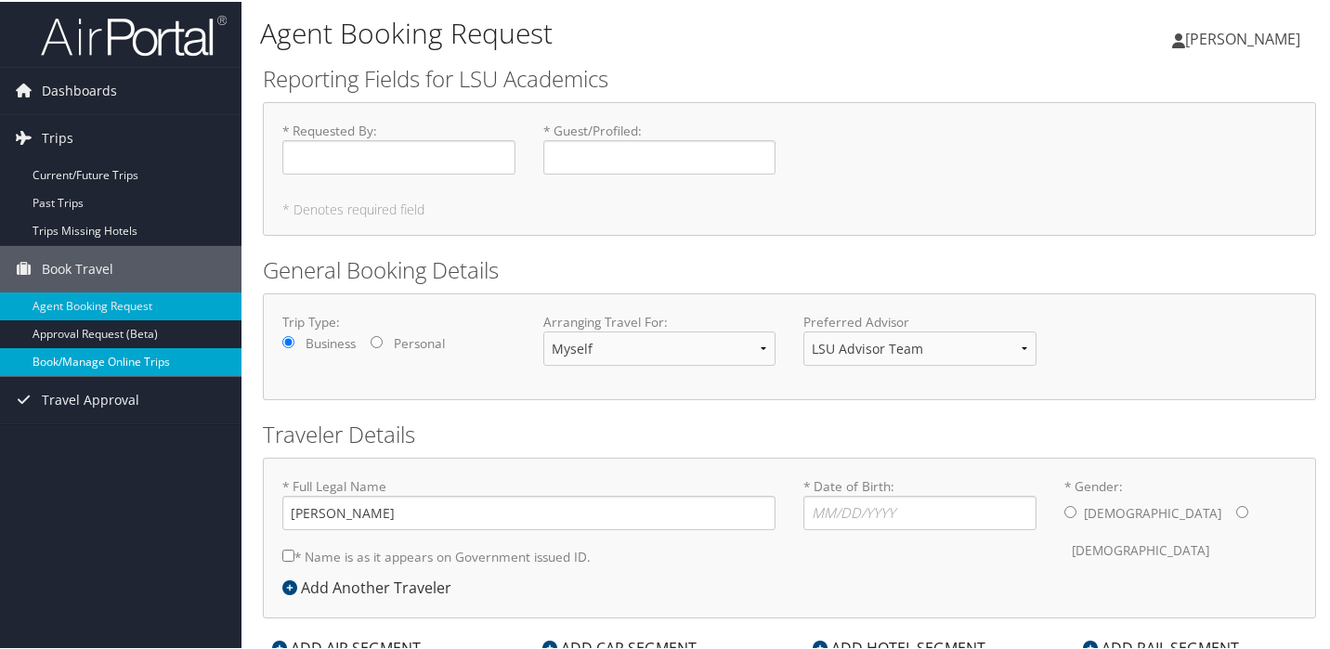 This screenshot has height=649, width=1330. Describe the element at coordinates (371, 586) in the screenshot. I see `div: Add Another Traveler` at that location.